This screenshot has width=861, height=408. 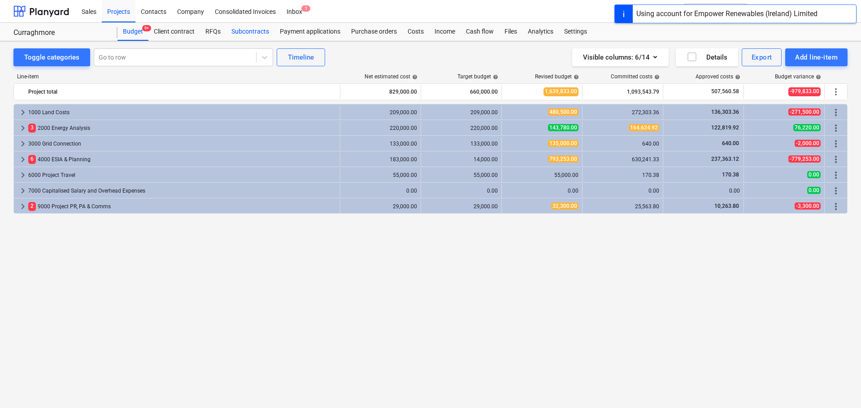 What do you see at coordinates (182, 92) in the screenshot?
I see `div: Project total` at bounding box center [182, 92].